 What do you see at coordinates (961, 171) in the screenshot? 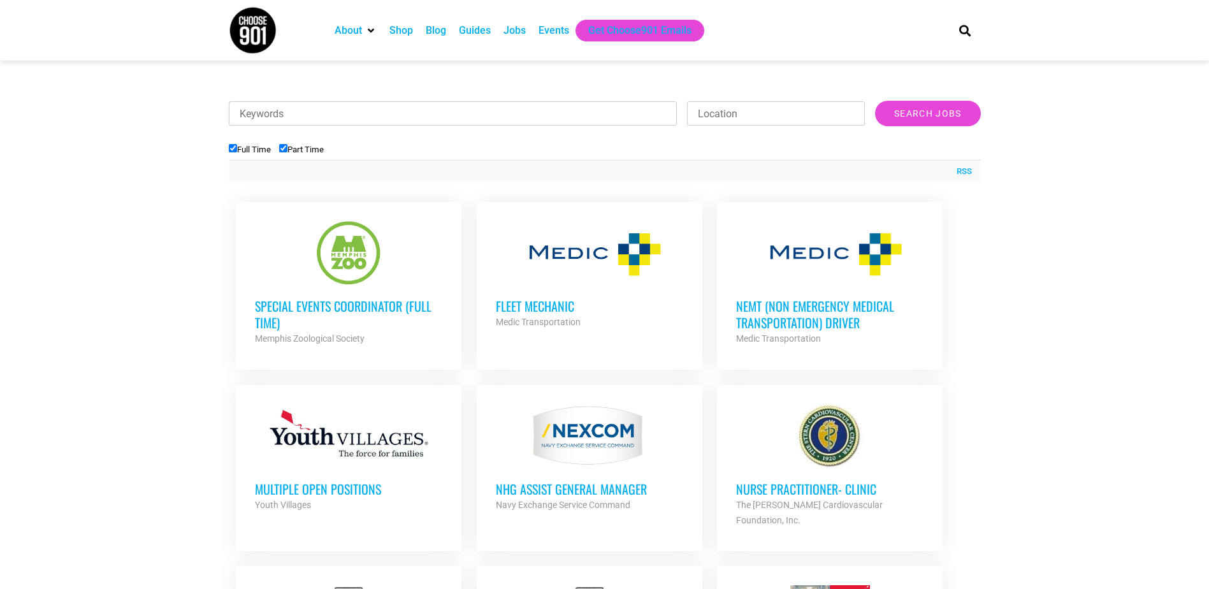
I see `a: RSS` at bounding box center [961, 171].